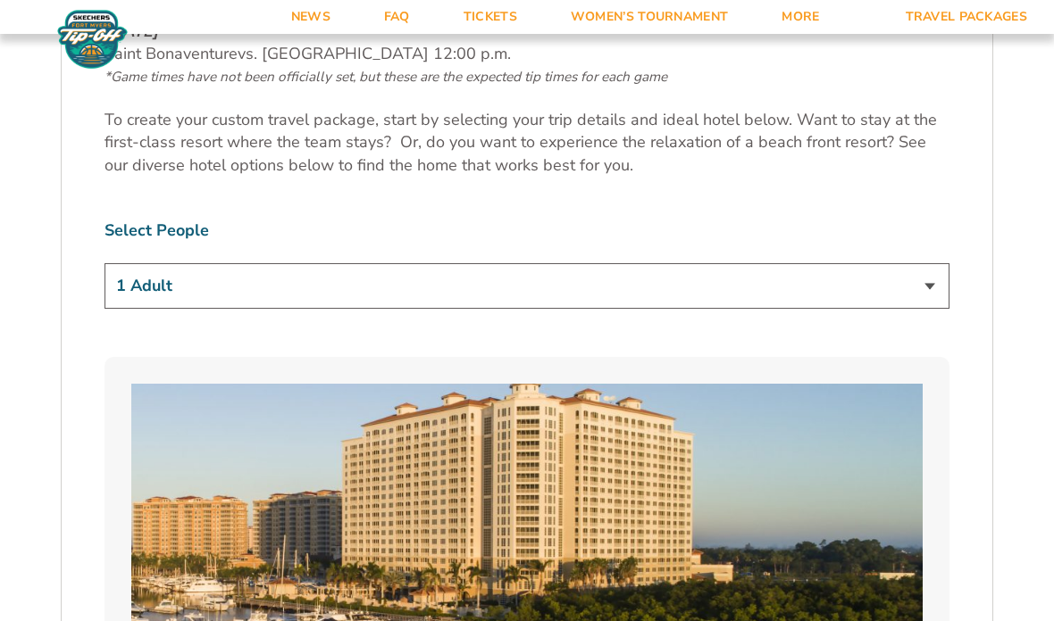 The height and width of the screenshot is (621, 1054). Describe the element at coordinates (386, 77) in the screenshot. I see `span: *Game times have not been officially set, but these are the expected tip times for each game` at that location.